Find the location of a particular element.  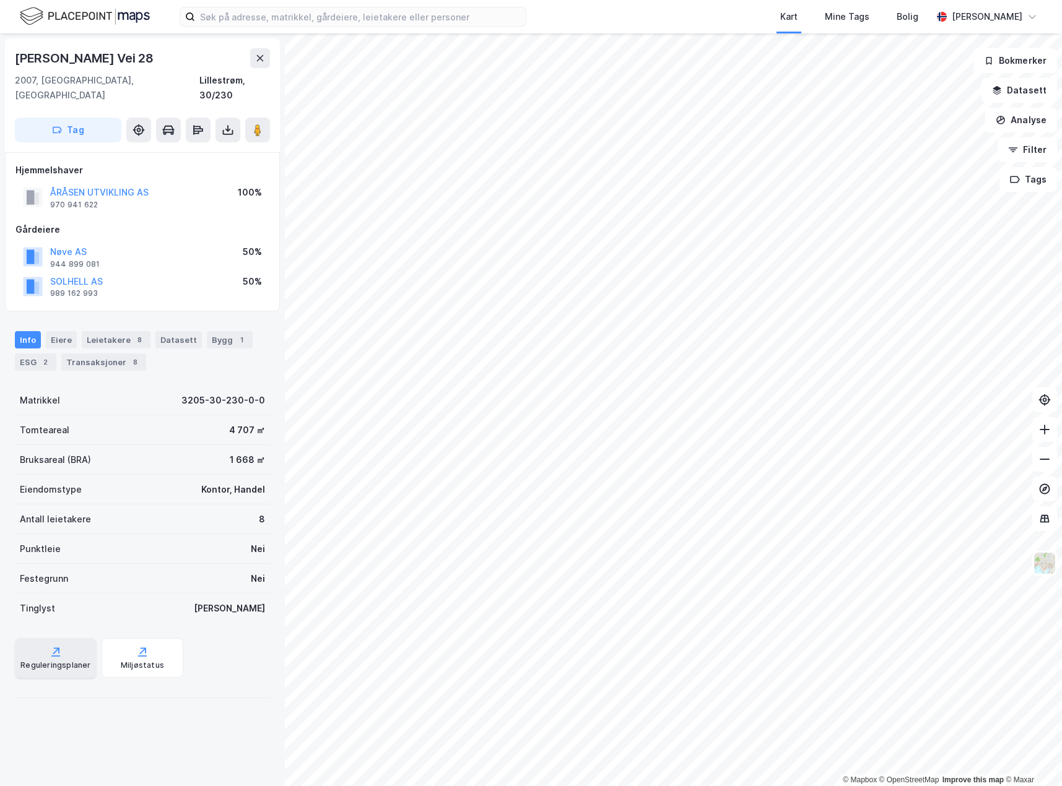

div: Miljøstatus is located at coordinates (142, 666).